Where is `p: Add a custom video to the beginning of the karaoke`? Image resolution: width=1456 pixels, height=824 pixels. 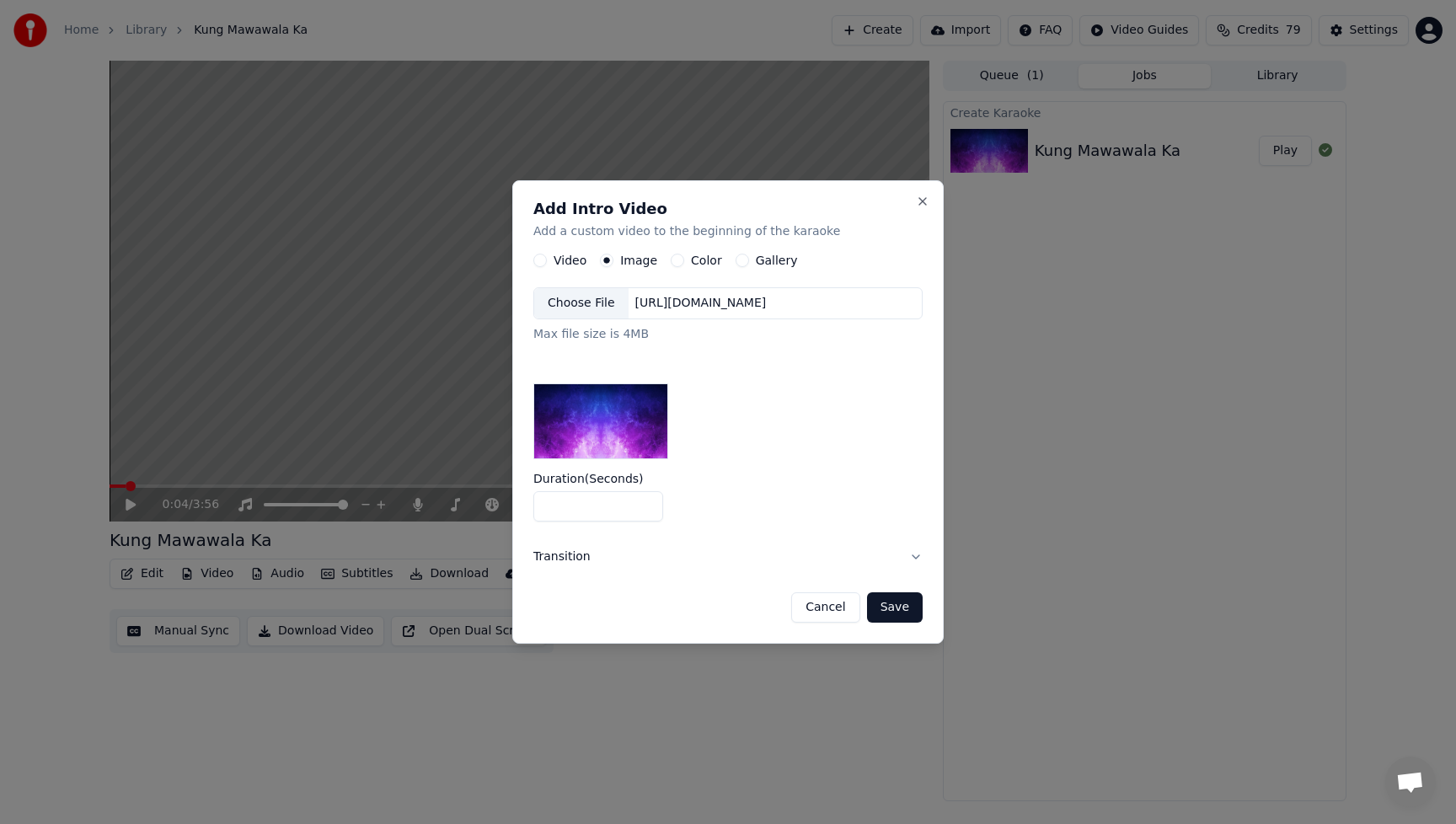 p: Add a custom video to the beginning of the karaoke is located at coordinates (728, 232).